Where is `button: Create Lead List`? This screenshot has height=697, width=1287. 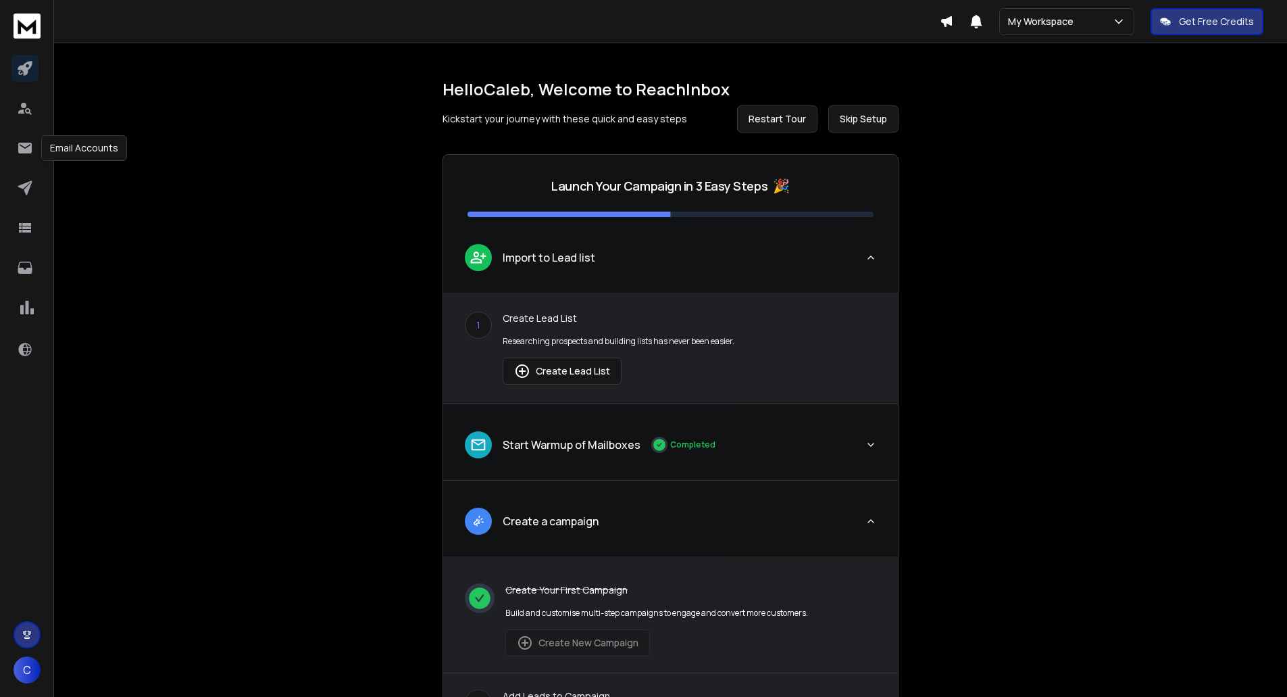 button: Create Lead List is located at coordinates (562, 371).